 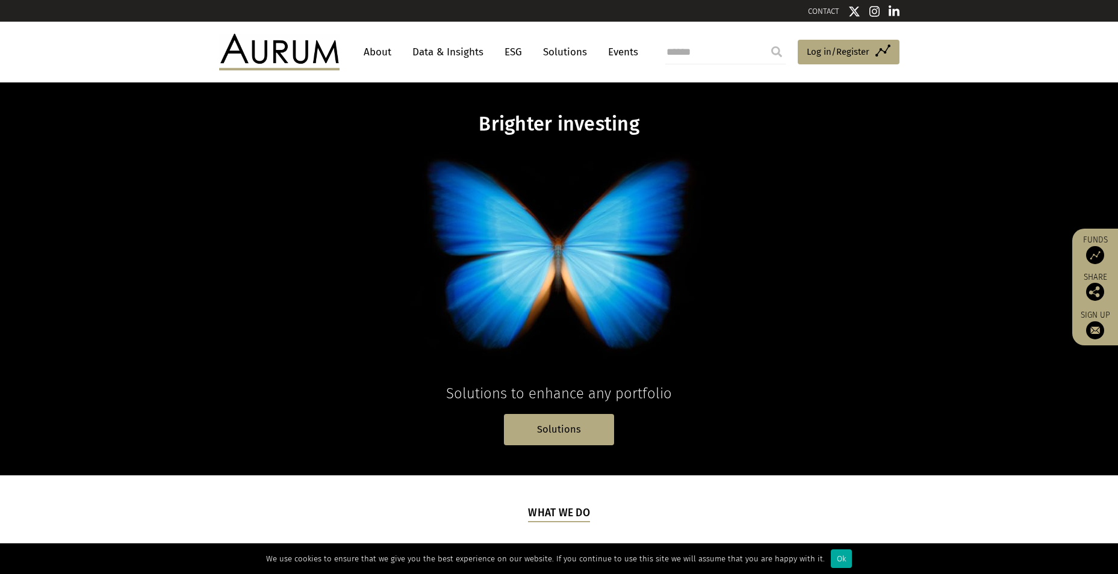 I want to click on img: Sign up to our newsletter, so click(x=1095, y=331).